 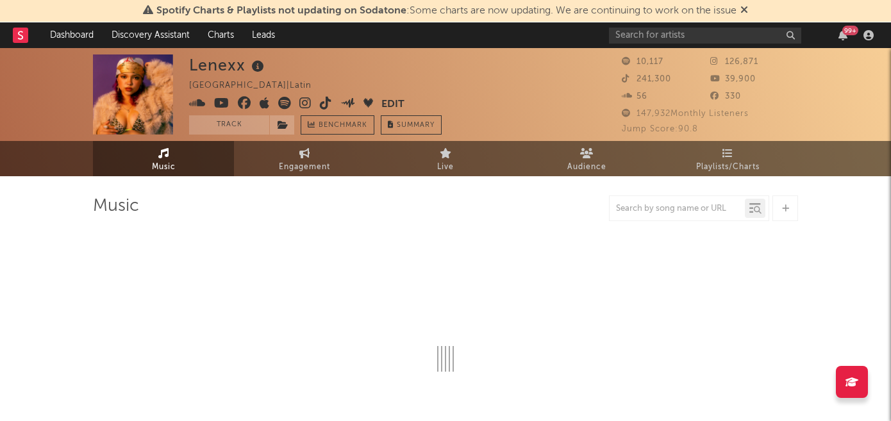 I want to click on a: Live, so click(x=445, y=158).